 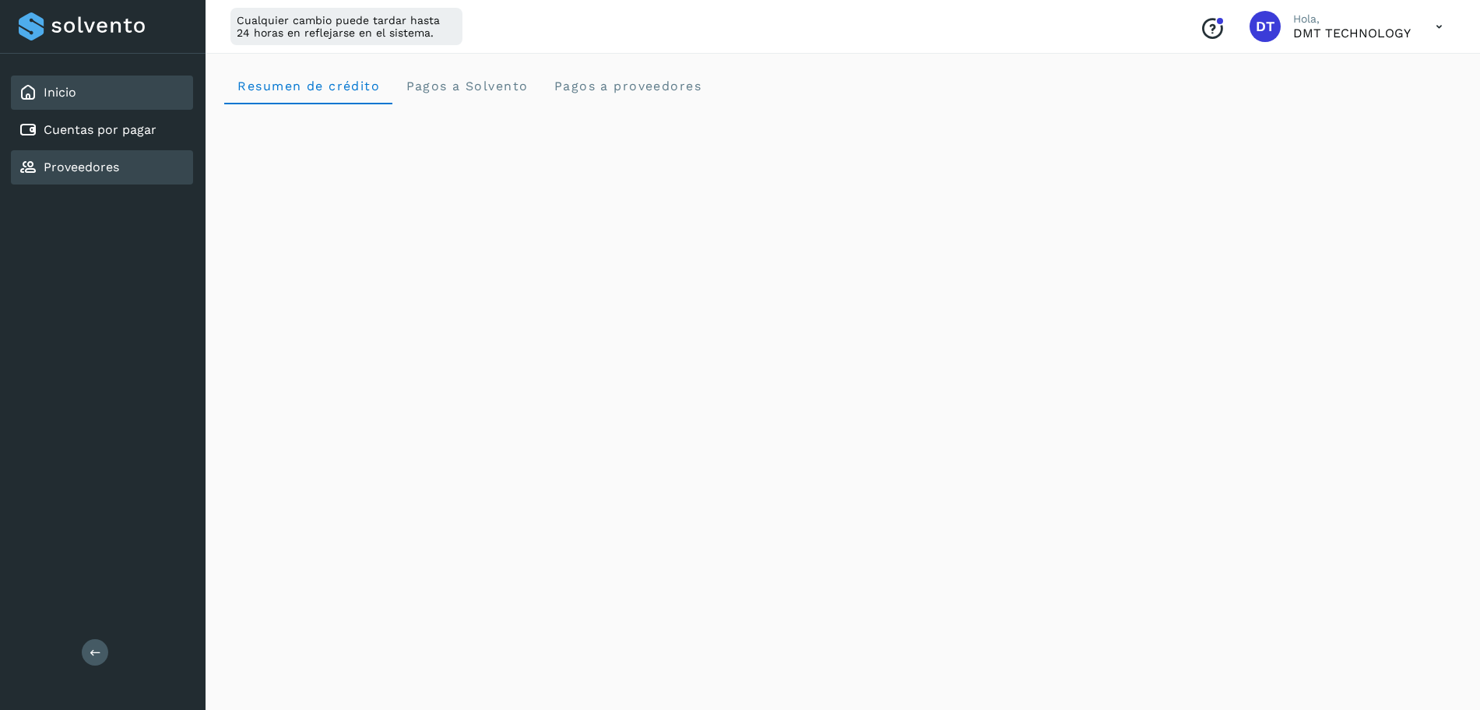 What do you see at coordinates (102, 167) in the screenshot?
I see `div: Proveedores` at bounding box center [102, 167].